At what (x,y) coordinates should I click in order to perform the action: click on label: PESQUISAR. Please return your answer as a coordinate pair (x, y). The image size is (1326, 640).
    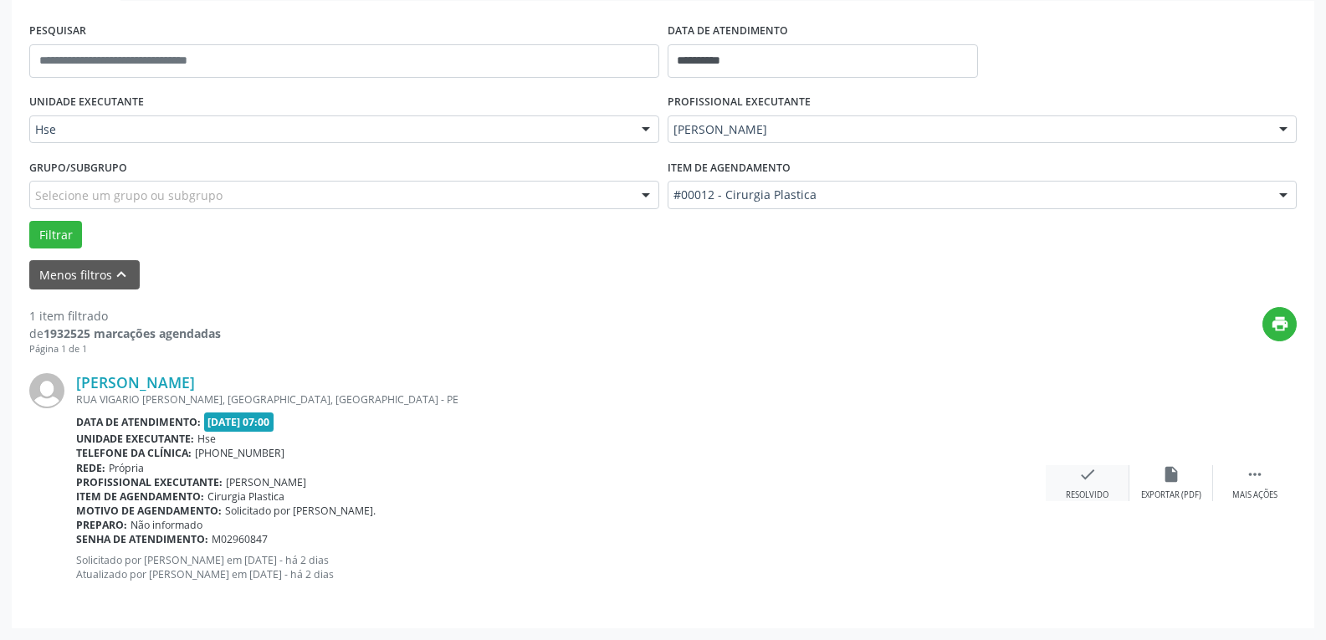
    Looking at the image, I should click on (58, 31).